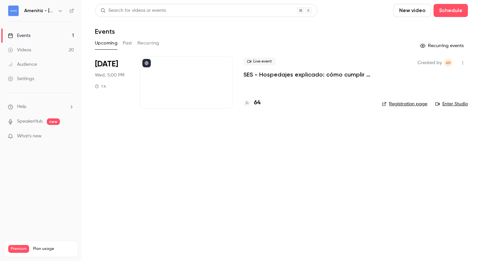  What do you see at coordinates (21, 79) in the screenshot?
I see `div: Settings` at bounding box center [21, 79].